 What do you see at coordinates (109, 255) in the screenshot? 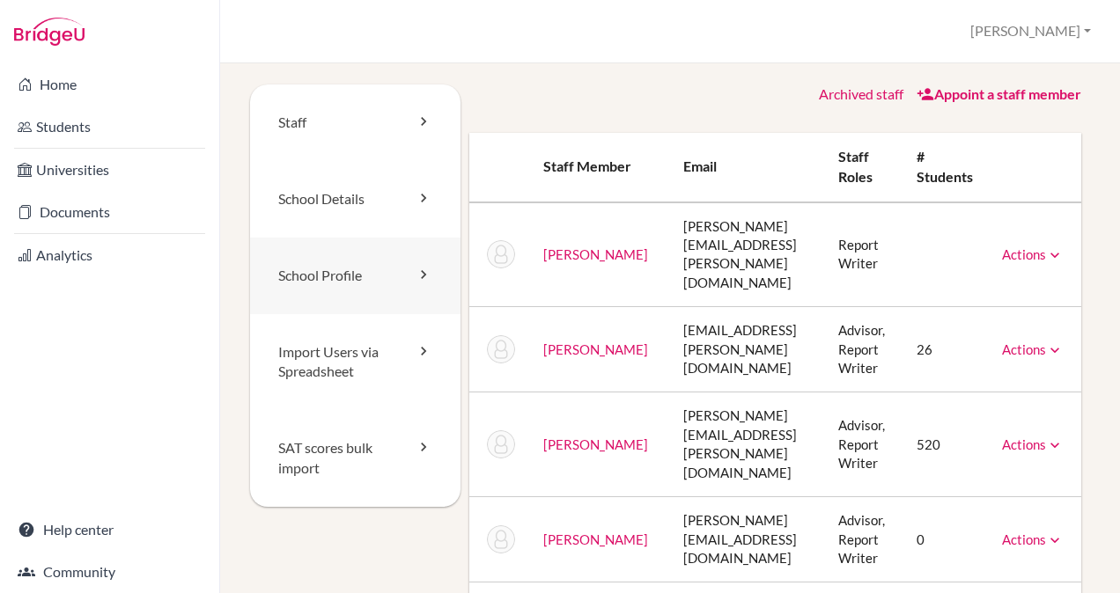
I see `a: Analytics` at bounding box center [109, 255].